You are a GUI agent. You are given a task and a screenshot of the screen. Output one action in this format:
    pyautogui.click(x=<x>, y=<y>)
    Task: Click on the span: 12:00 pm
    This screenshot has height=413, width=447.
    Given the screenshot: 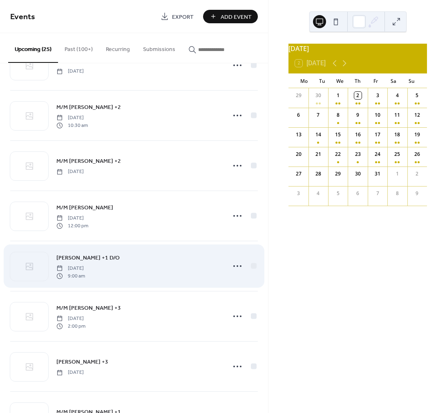 What is the action you would take?
    pyautogui.click(x=72, y=226)
    